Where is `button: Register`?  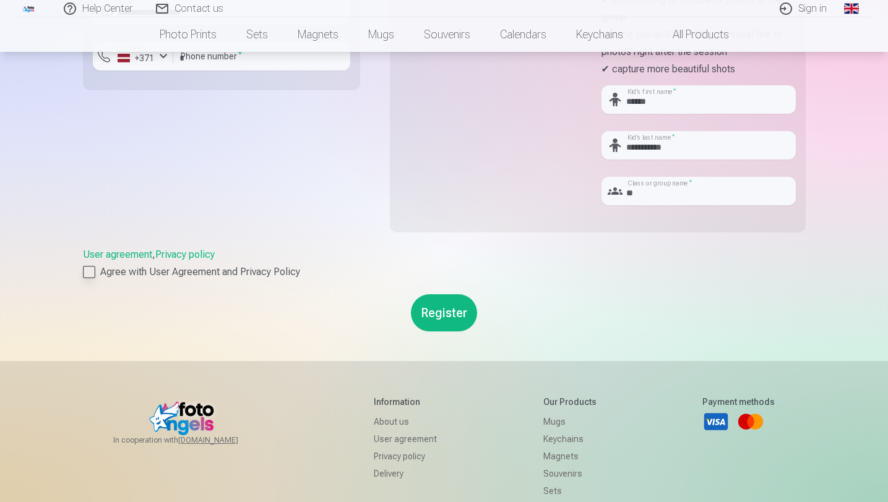
button: Register is located at coordinates (444, 313).